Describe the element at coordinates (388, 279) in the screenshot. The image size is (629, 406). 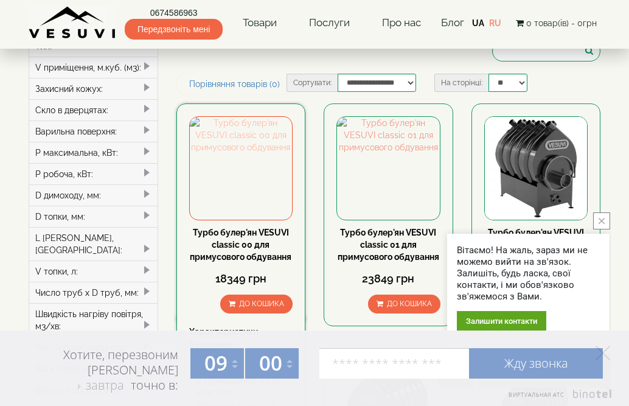
I see `div: 23849 грн` at that location.